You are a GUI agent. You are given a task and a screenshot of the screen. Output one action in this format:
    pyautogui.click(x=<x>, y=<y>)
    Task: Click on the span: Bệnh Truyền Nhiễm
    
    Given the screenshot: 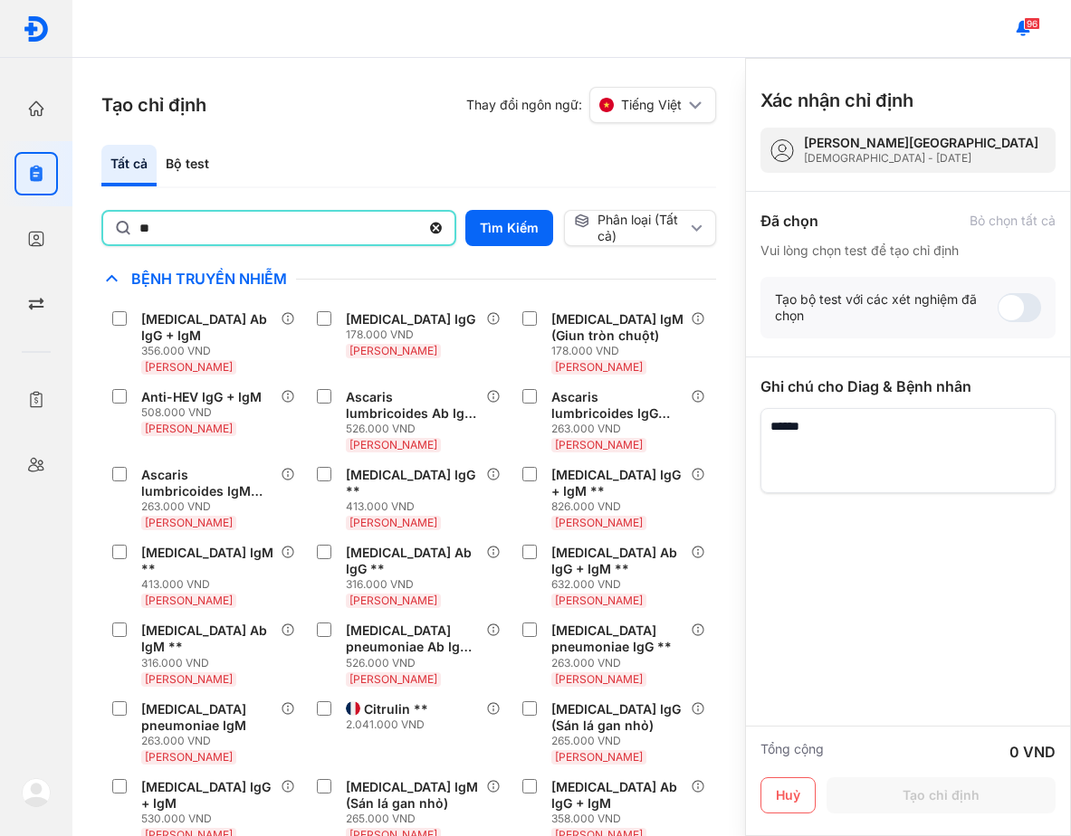 What is the action you would take?
    pyautogui.click(x=209, y=279)
    